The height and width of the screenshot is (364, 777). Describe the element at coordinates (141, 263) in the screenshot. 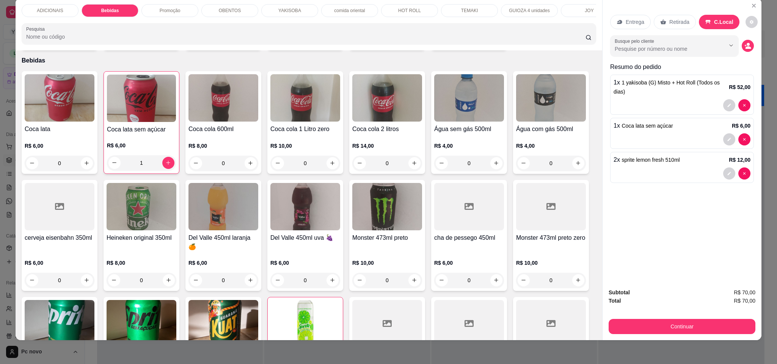

I see `p: R$ 8,00` at that location.